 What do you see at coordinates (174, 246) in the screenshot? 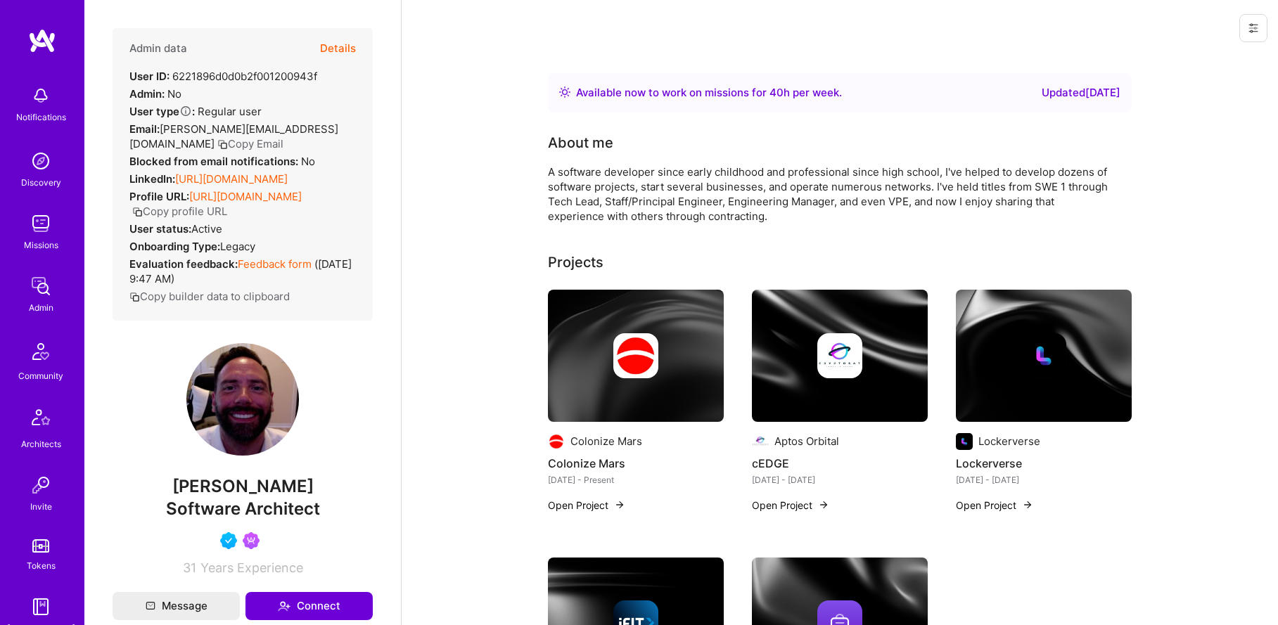
I see `strong: Onboarding Type:` at bounding box center [174, 246].